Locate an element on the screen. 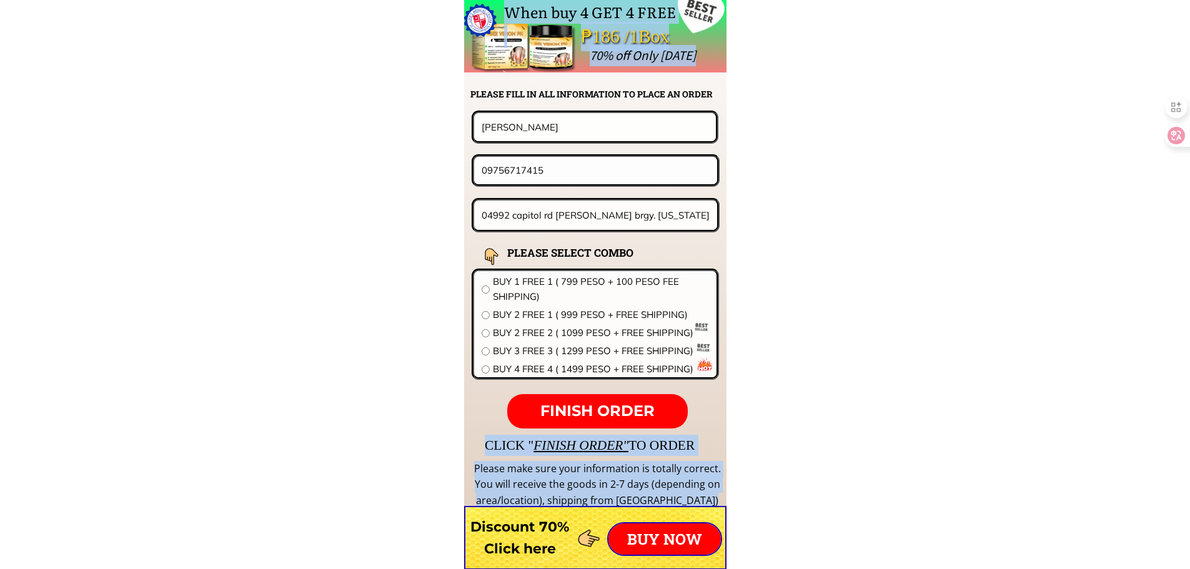 Image resolution: width=1190 pixels, height=569 pixels. h2: PLEASE SELECT COMBO is located at coordinates (586, 252).